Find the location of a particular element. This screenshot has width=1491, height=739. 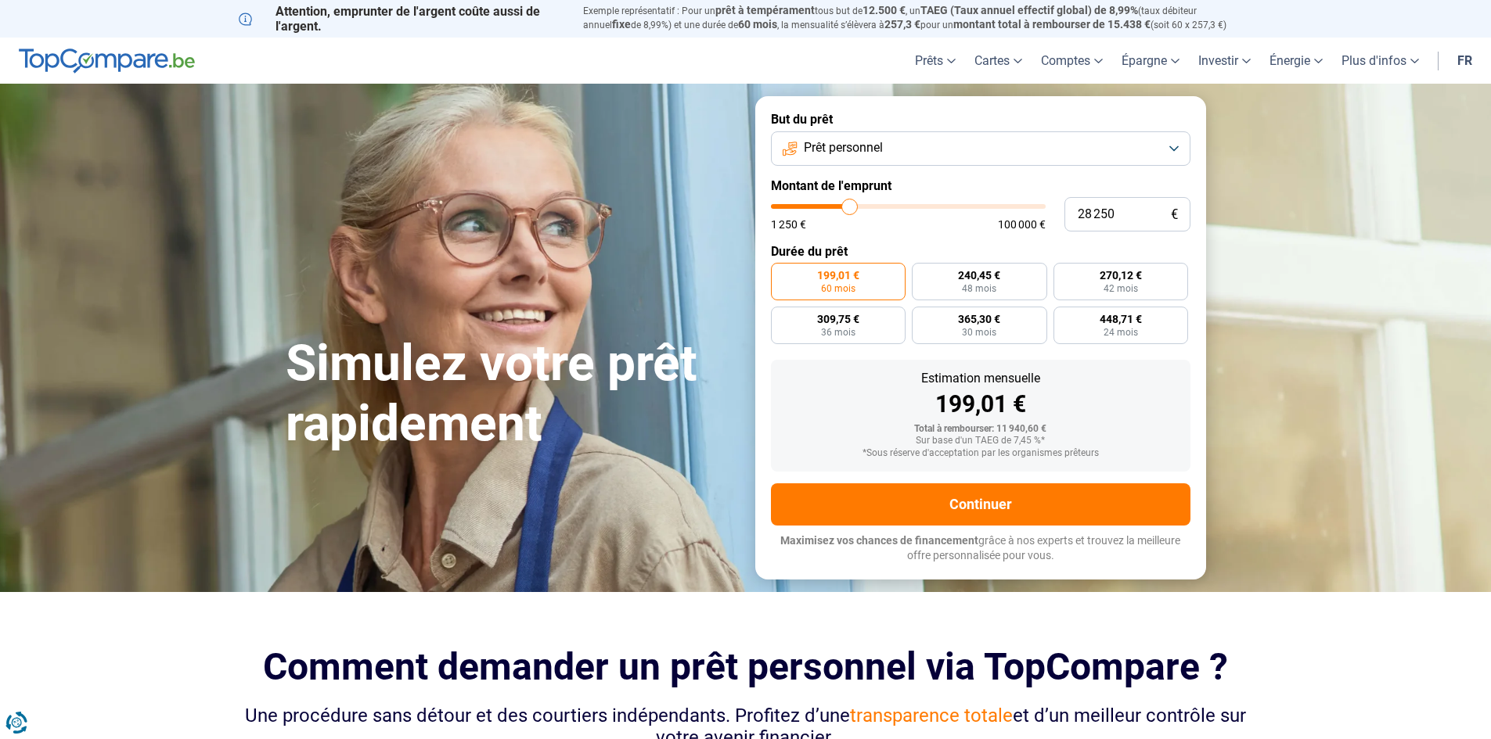

span: transparence totale is located at coordinates (931, 716).